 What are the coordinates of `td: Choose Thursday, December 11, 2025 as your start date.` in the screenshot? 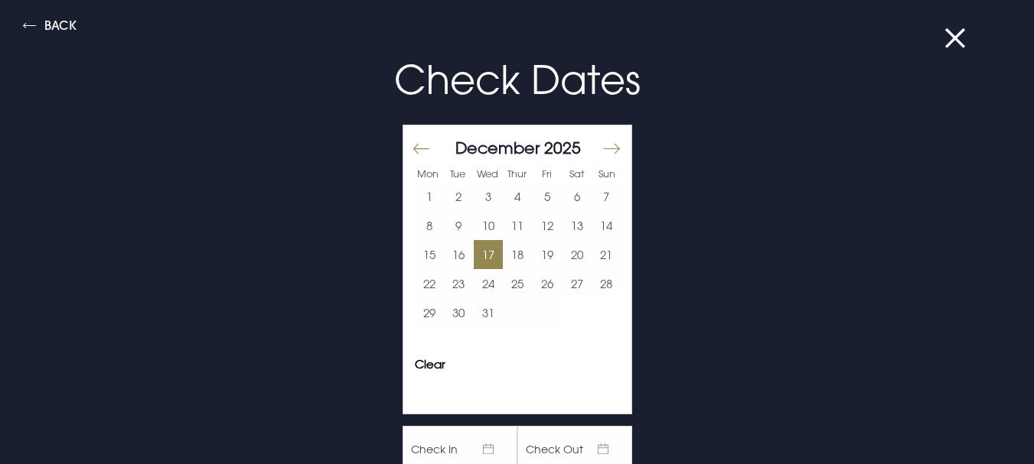 It's located at (517, 226).